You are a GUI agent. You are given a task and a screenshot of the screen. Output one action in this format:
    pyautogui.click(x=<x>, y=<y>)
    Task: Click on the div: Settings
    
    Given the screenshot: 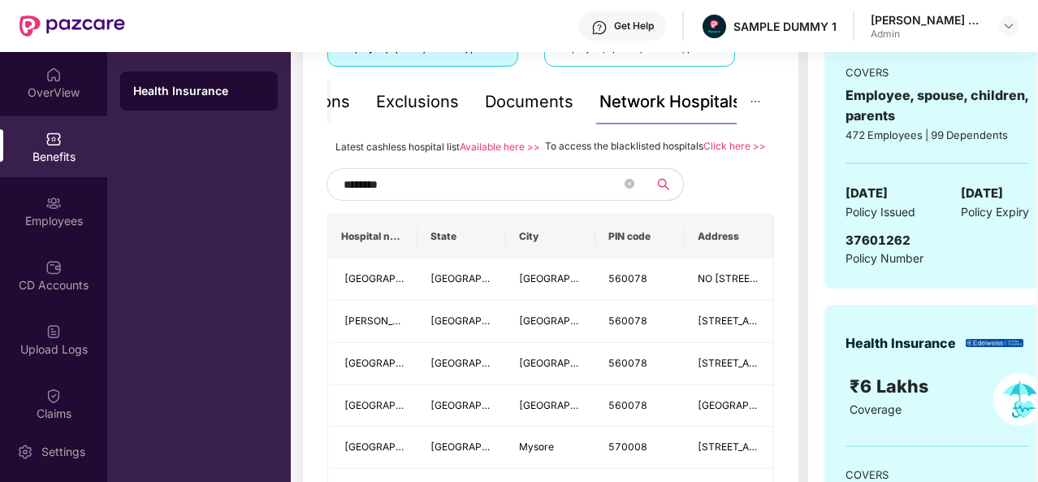 What is the action you would take?
    pyautogui.click(x=63, y=451)
    